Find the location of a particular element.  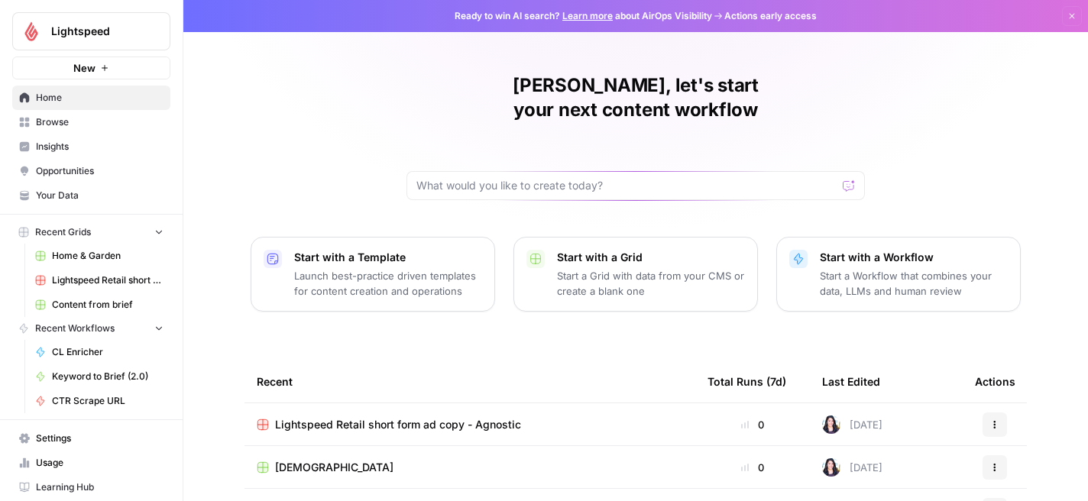

button: Recent Workflows is located at coordinates (91, 328).